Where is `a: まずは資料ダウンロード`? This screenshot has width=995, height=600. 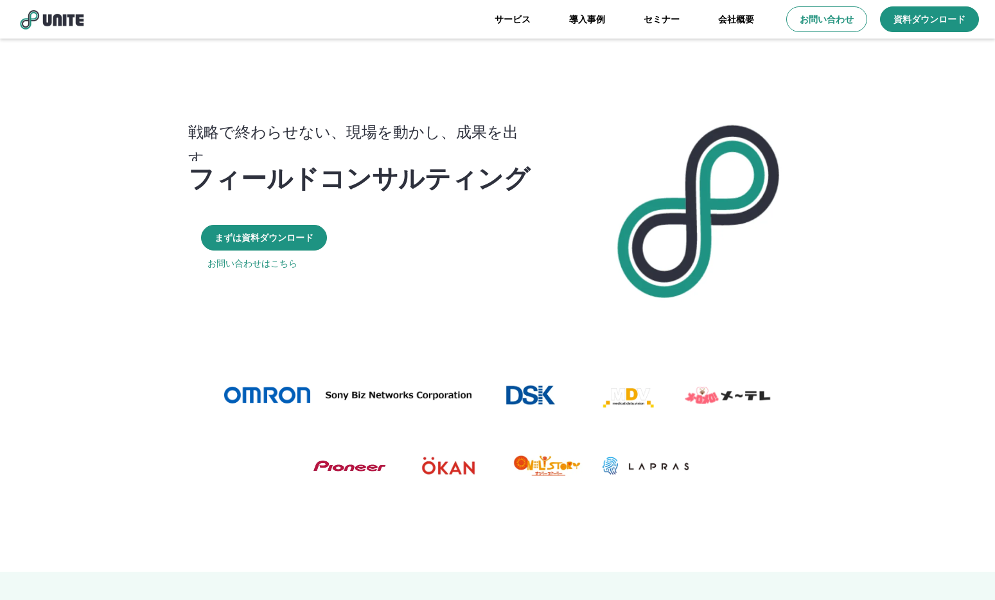
a: まずは資料ダウンロード is located at coordinates (264, 238).